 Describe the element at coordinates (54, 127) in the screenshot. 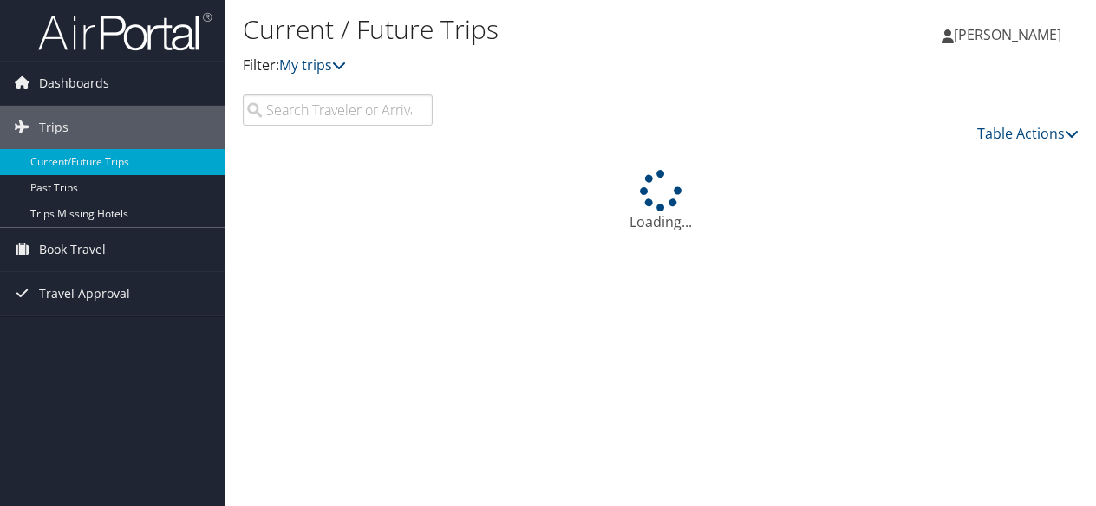

I see `span: Trips` at that location.